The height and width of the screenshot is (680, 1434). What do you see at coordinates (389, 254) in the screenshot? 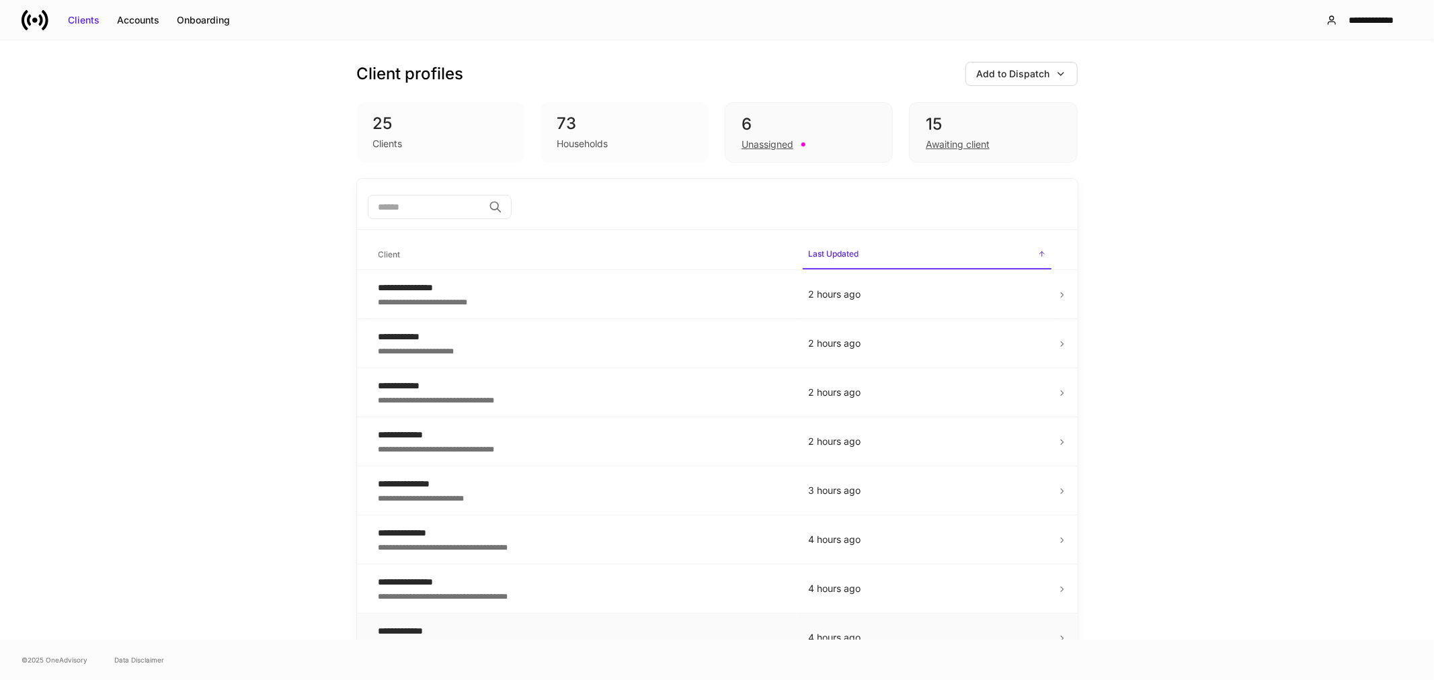
I see `h6: Client` at bounding box center [389, 254].